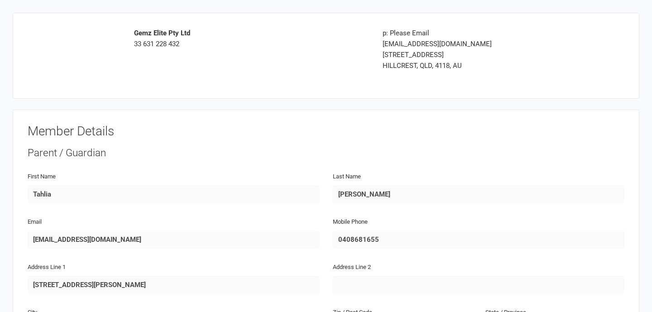  Describe the element at coordinates (42, 177) in the screenshot. I see `label: First Name` at that location.